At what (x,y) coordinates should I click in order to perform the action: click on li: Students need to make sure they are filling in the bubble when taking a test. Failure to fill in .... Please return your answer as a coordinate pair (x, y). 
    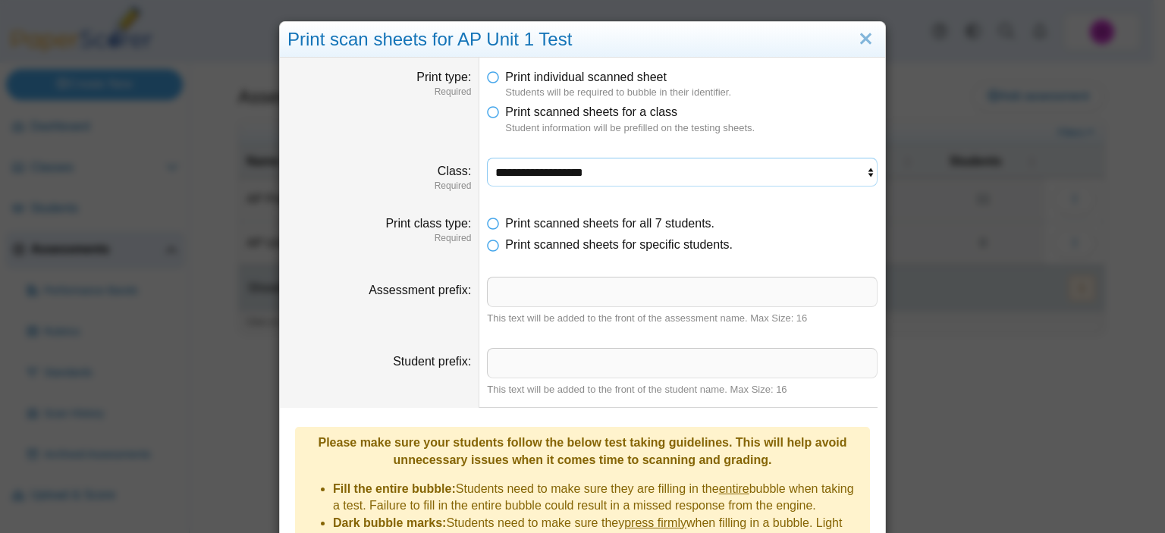
    Looking at the image, I should click on (598, 498).